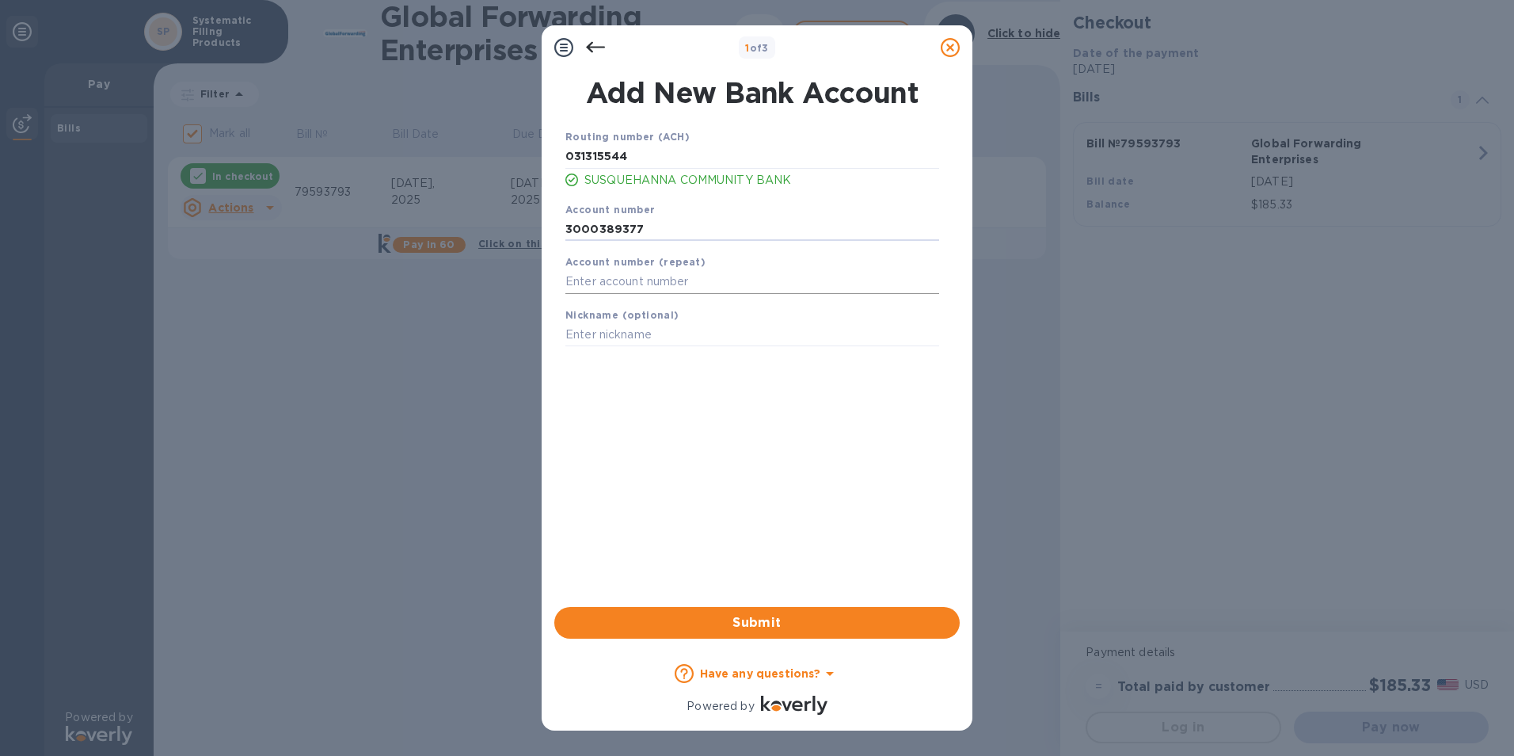 This screenshot has height=756, width=1514. I want to click on b: Have any questions?, so click(760, 673).